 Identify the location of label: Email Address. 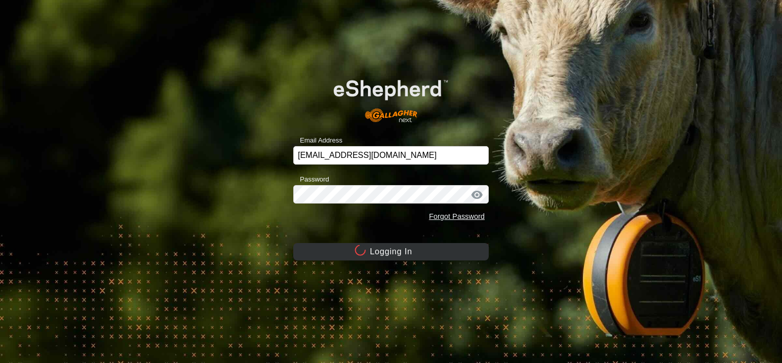
(318, 140).